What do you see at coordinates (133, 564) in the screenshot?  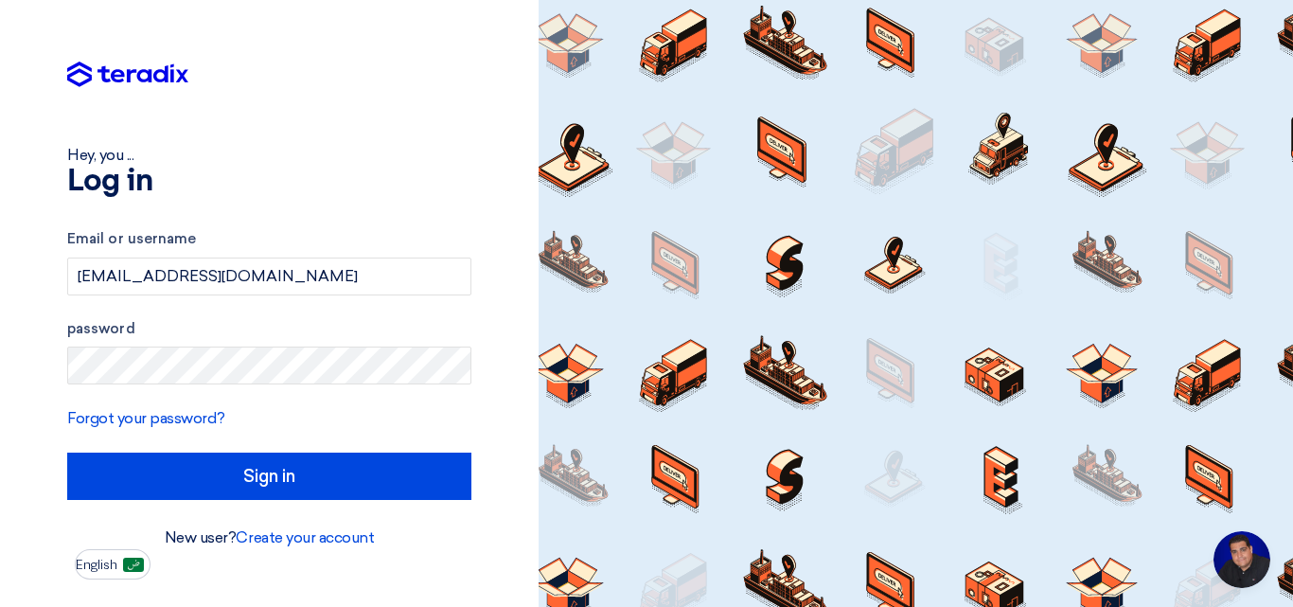 I see `img: ar-AR.png` at bounding box center [133, 564].